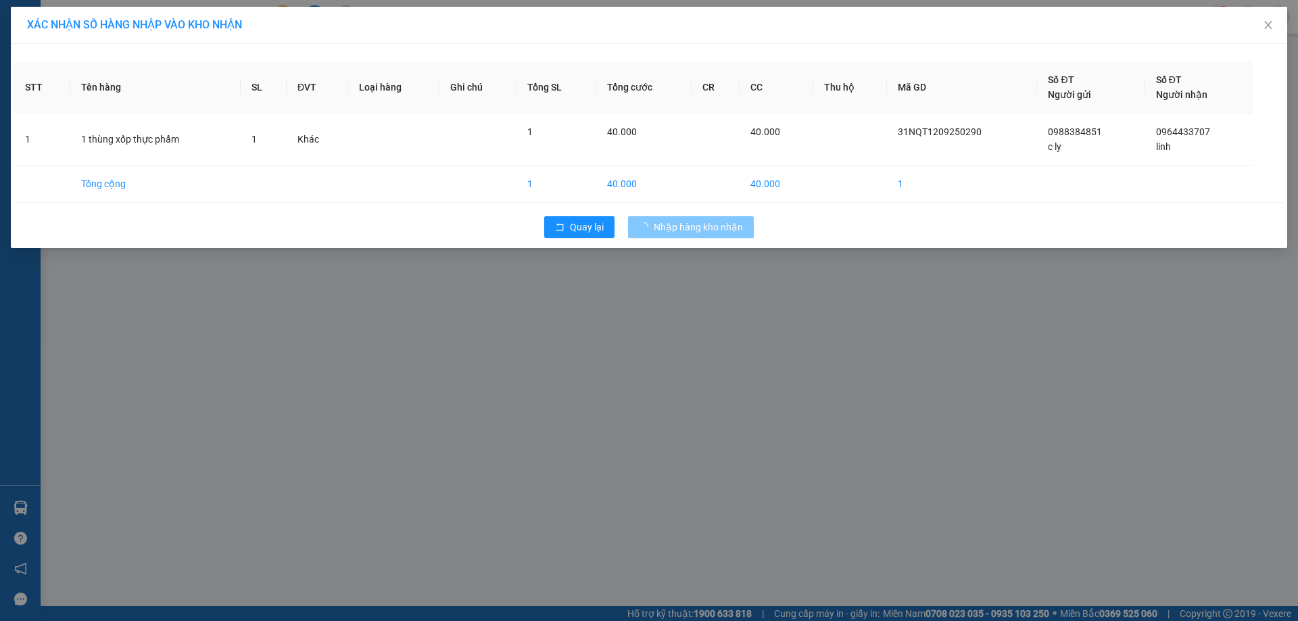  I want to click on span: 0964433707, so click(1183, 132).